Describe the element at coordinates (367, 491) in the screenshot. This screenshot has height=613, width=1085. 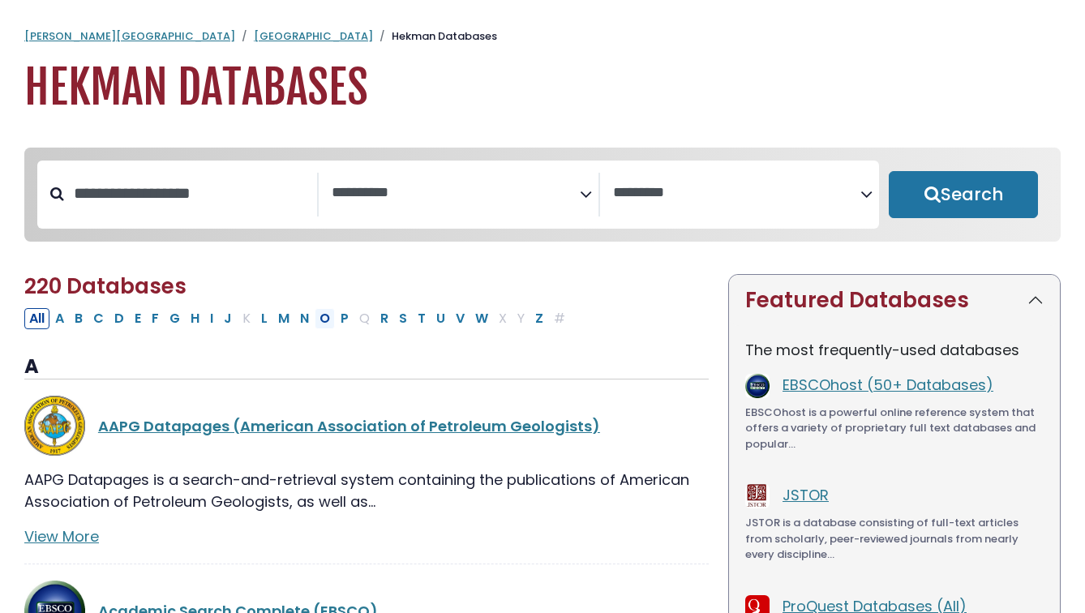
I see `p: AAPG Datapages is a search-and-retrieval system containing the publications of American Associati...` at that location.